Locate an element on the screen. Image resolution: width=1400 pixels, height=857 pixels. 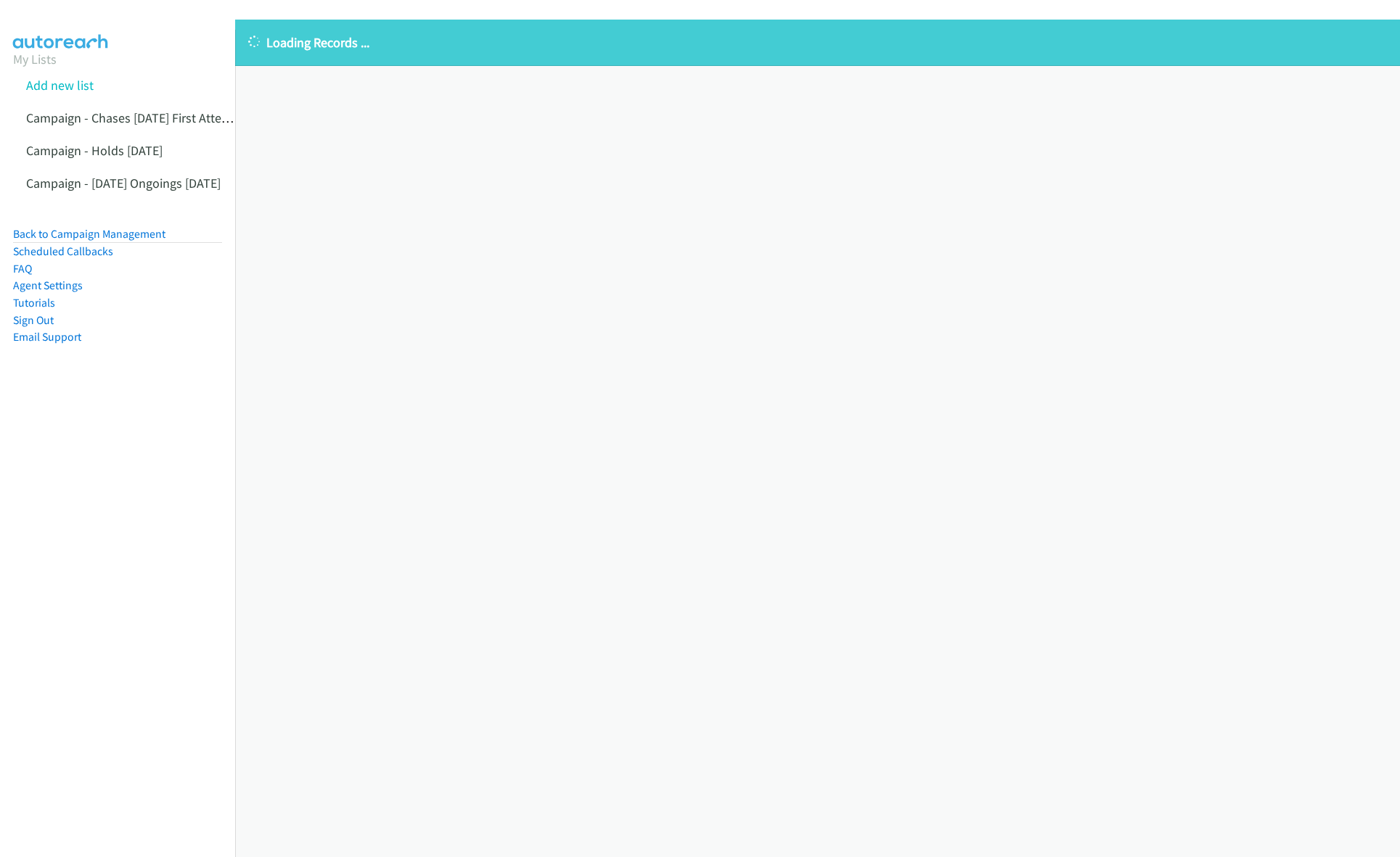
a: Email Support is located at coordinates (47, 337).